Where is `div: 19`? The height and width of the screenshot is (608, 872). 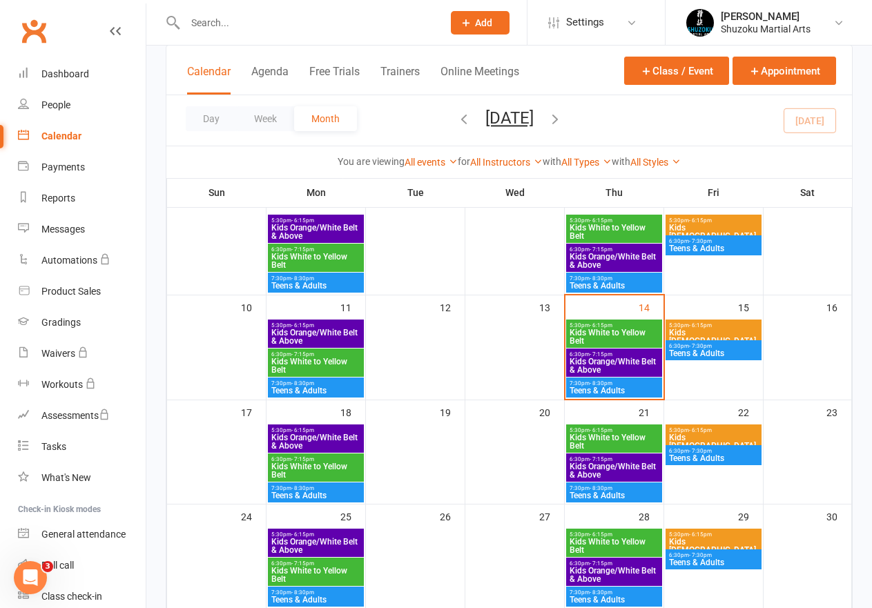
div: 19 is located at coordinates (452, 411).